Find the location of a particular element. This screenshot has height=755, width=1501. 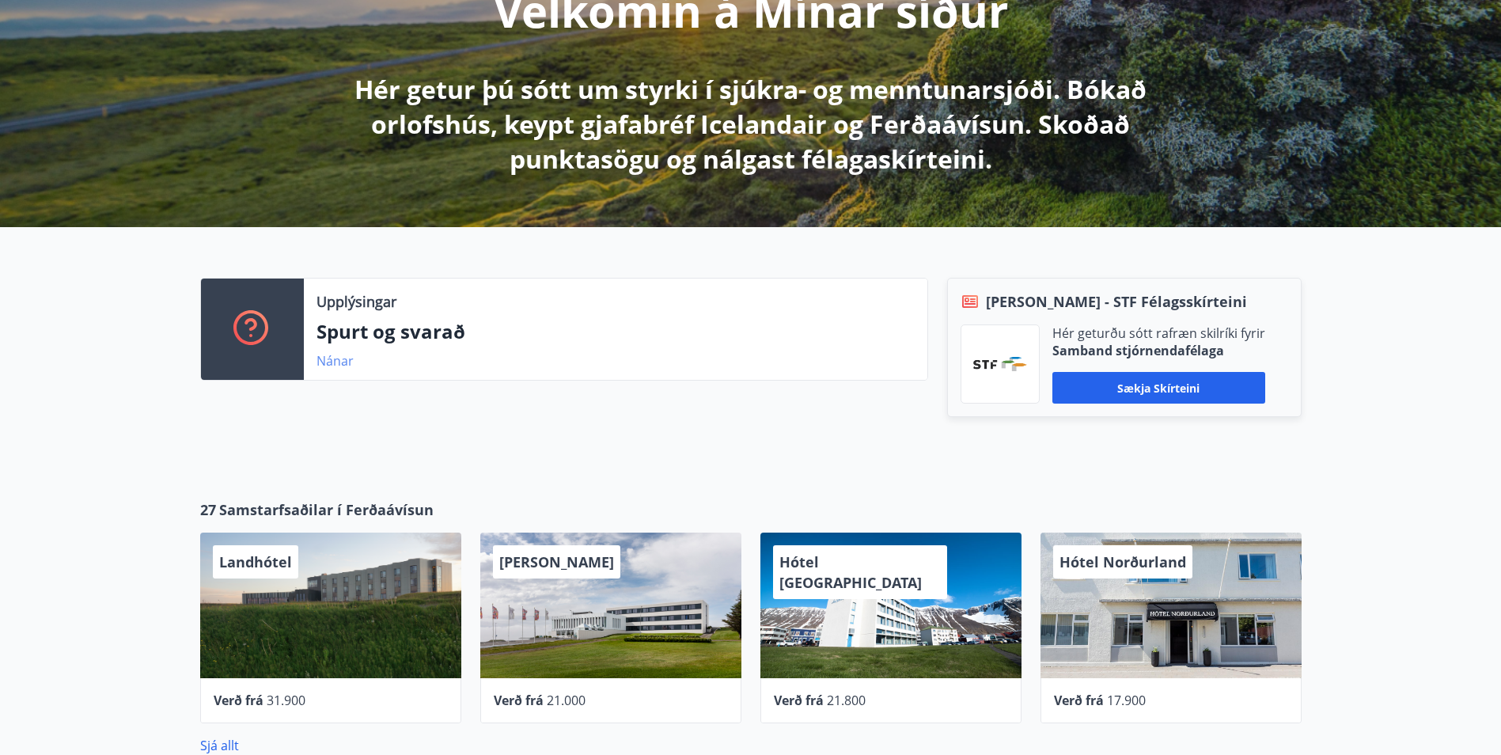

p: Spurt og svarað is located at coordinates (616, 331).